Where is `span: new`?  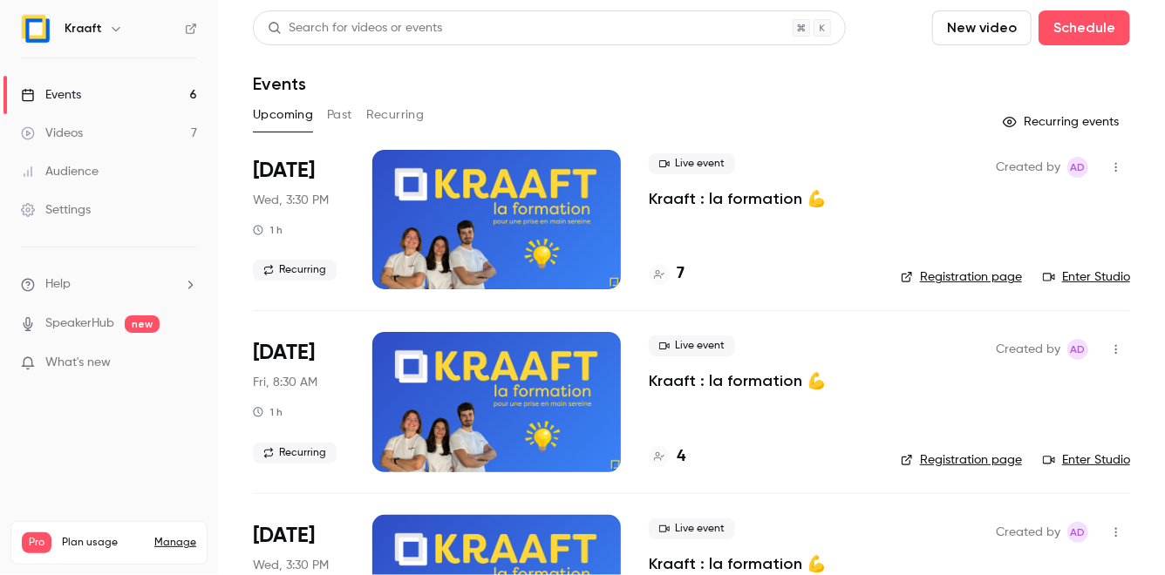 span: new is located at coordinates (142, 324).